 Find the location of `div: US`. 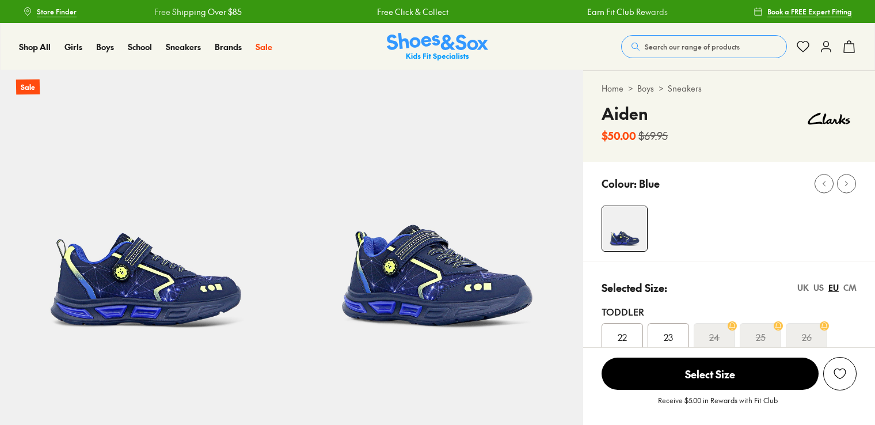

div: US is located at coordinates (819, 287).